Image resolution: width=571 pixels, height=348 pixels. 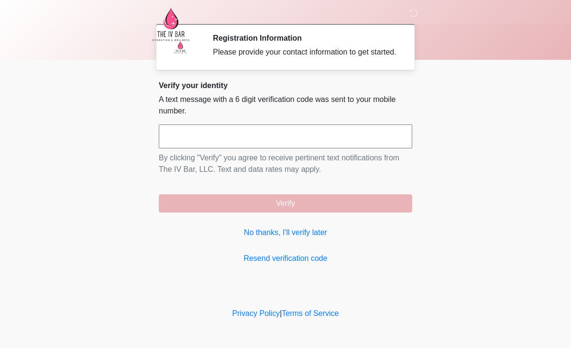 I want to click on a: Privacy Policy, so click(x=256, y=313).